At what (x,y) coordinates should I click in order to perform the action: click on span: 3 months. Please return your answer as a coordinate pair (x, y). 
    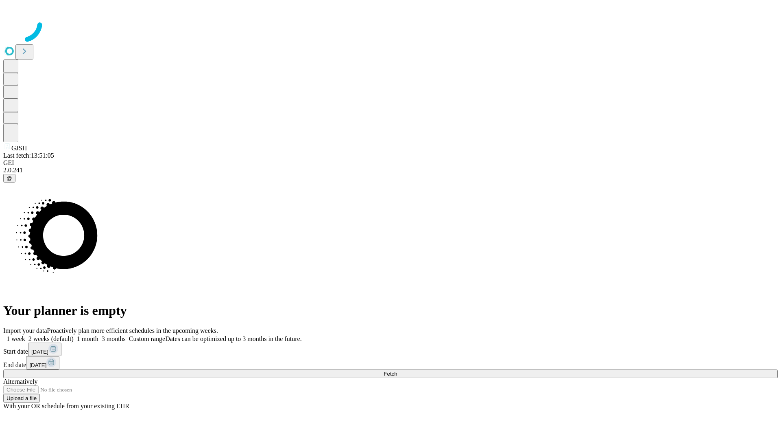
    Looking at the image, I should click on (114, 338).